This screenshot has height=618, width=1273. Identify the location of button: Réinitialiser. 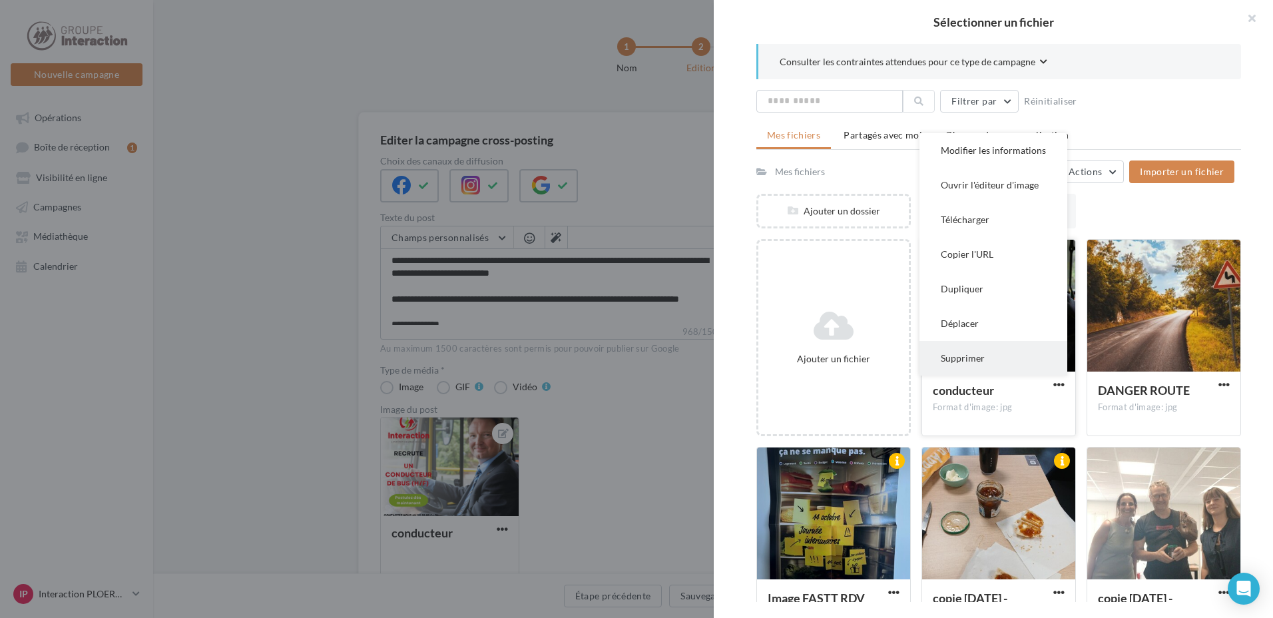
(1051, 101).